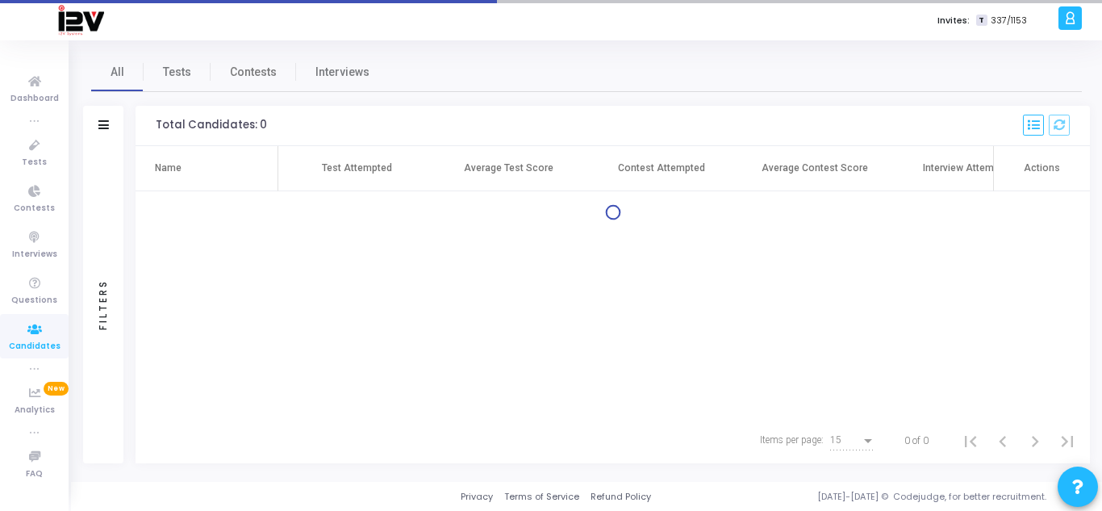  What do you see at coordinates (1008, 20) in the screenshot?
I see `span: 337/1153` at bounding box center [1008, 20].